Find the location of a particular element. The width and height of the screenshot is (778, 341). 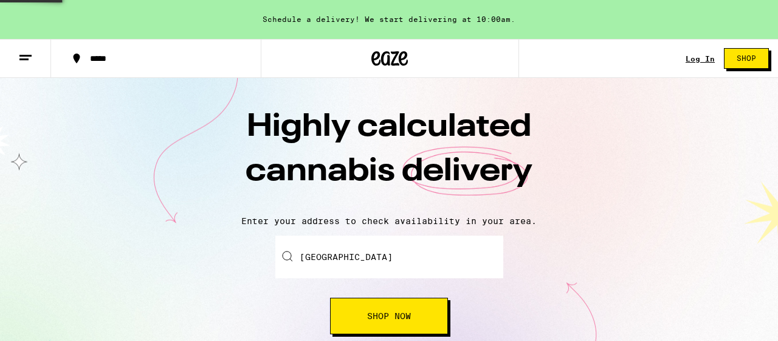

a: Shop is located at coordinates (747, 58).